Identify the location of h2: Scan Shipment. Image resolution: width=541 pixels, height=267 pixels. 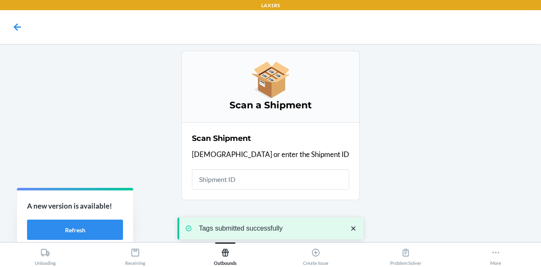
(221, 138).